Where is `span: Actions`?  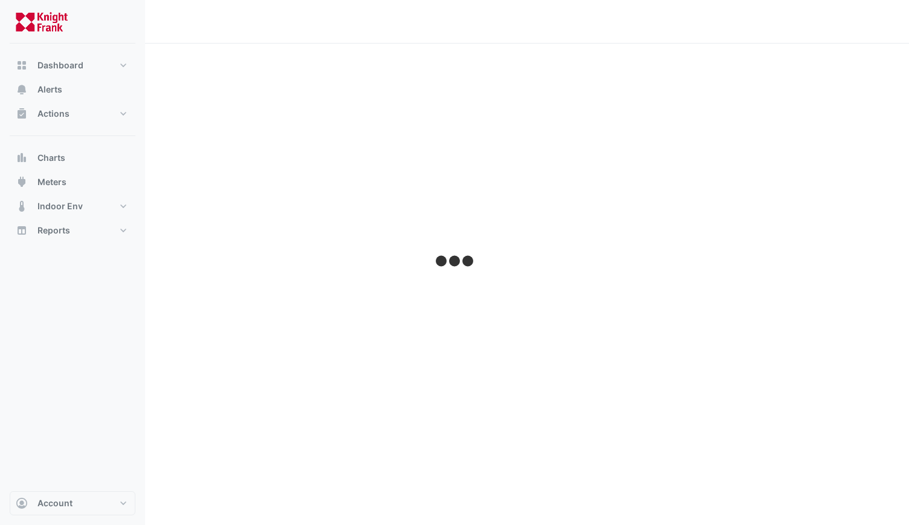
span: Actions is located at coordinates (53, 114).